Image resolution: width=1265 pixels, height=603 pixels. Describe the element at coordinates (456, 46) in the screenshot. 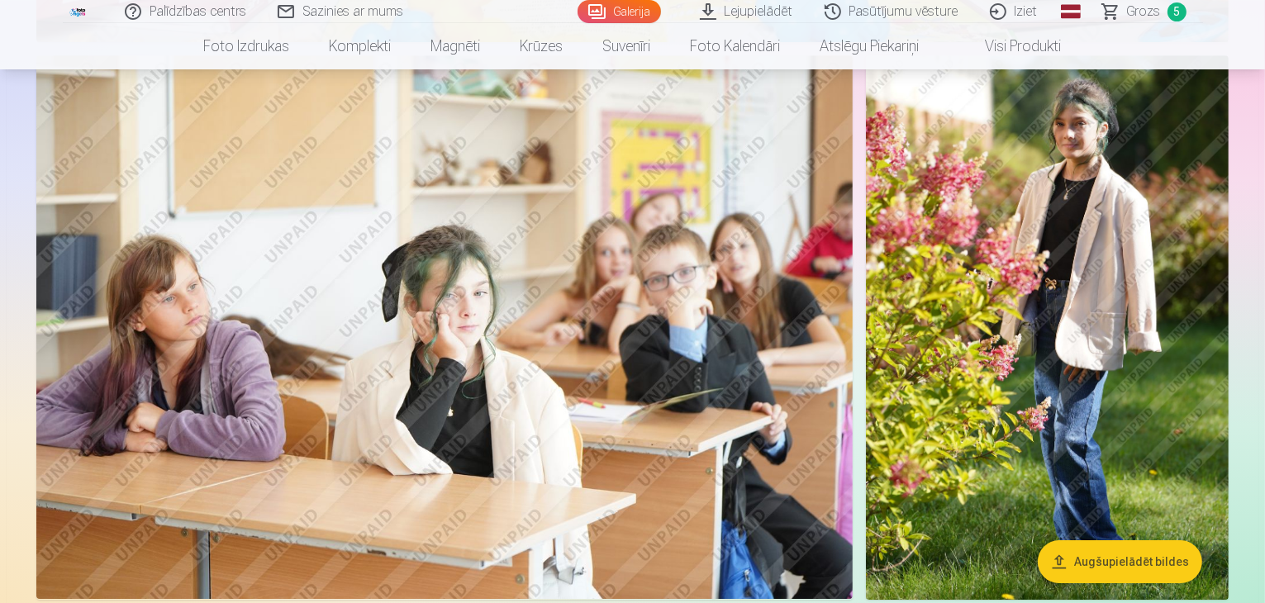

I see `a: Magnēti` at that location.